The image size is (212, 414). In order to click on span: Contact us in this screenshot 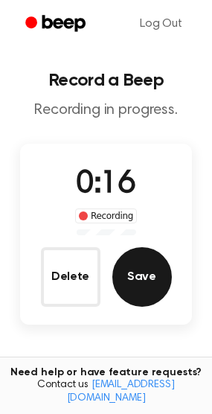, I will do `click(106, 392)`.